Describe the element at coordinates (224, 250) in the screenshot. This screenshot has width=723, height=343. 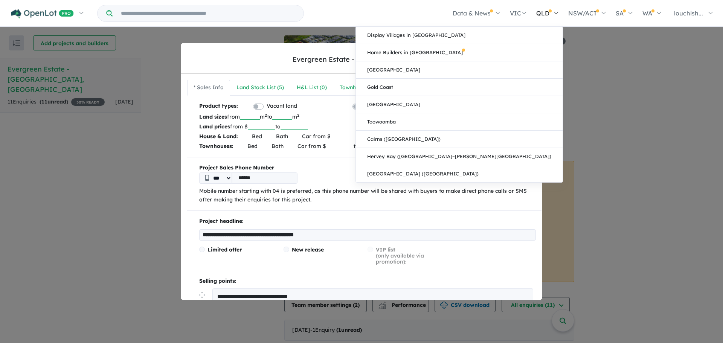
I see `span: Limited offer` at that location.